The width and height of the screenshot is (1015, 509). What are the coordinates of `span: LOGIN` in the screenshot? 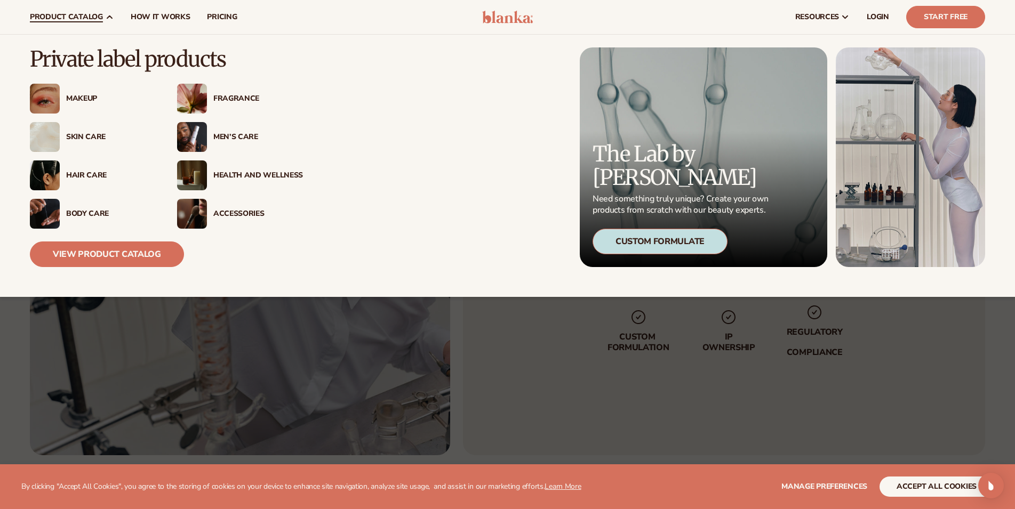 It's located at (878, 17).